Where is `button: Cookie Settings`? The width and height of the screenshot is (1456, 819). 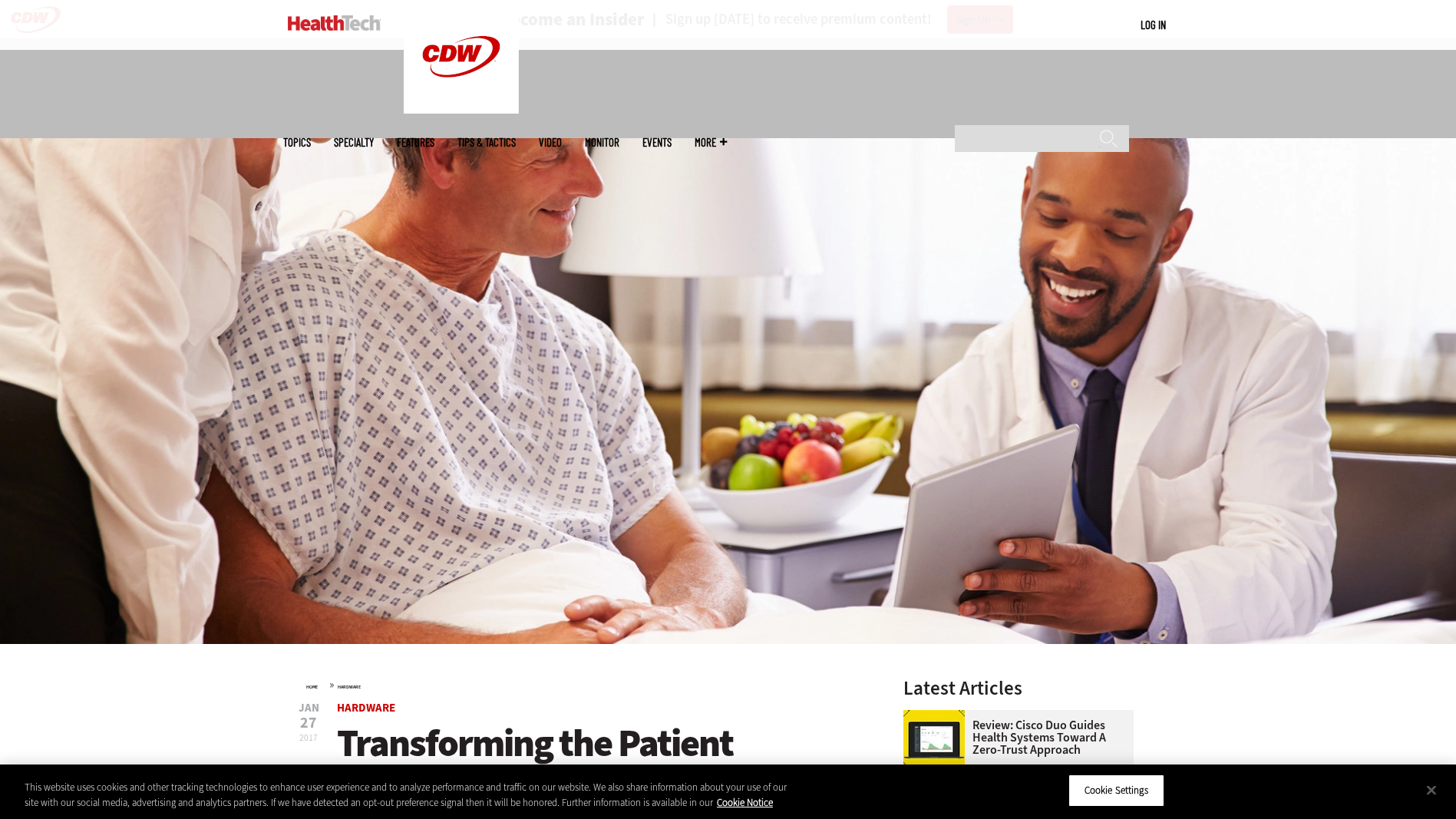 button: Cookie Settings is located at coordinates (1116, 790).